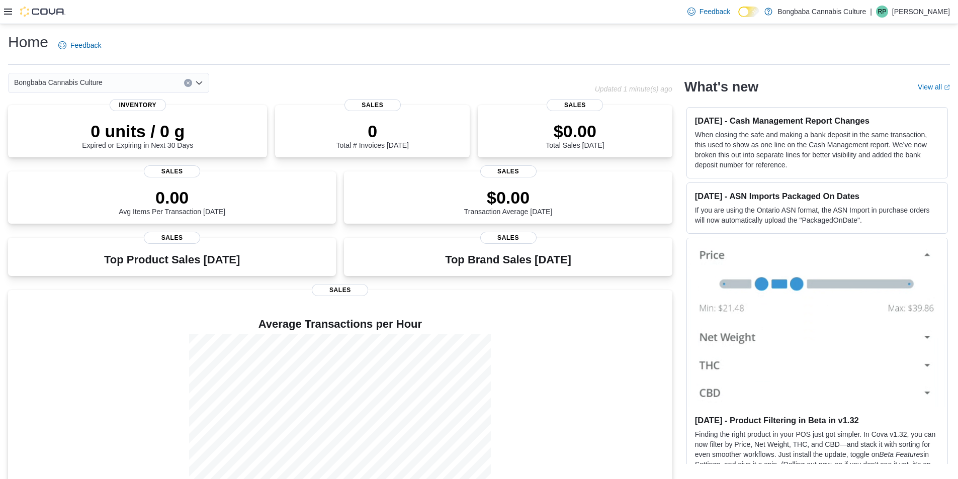  What do you see at coordinates (817, 150) in the screenshot?
I see `p: When closing the safe and making a bank deposit in the same transaction, this used to show as one...` at bounding box center [817, 150].